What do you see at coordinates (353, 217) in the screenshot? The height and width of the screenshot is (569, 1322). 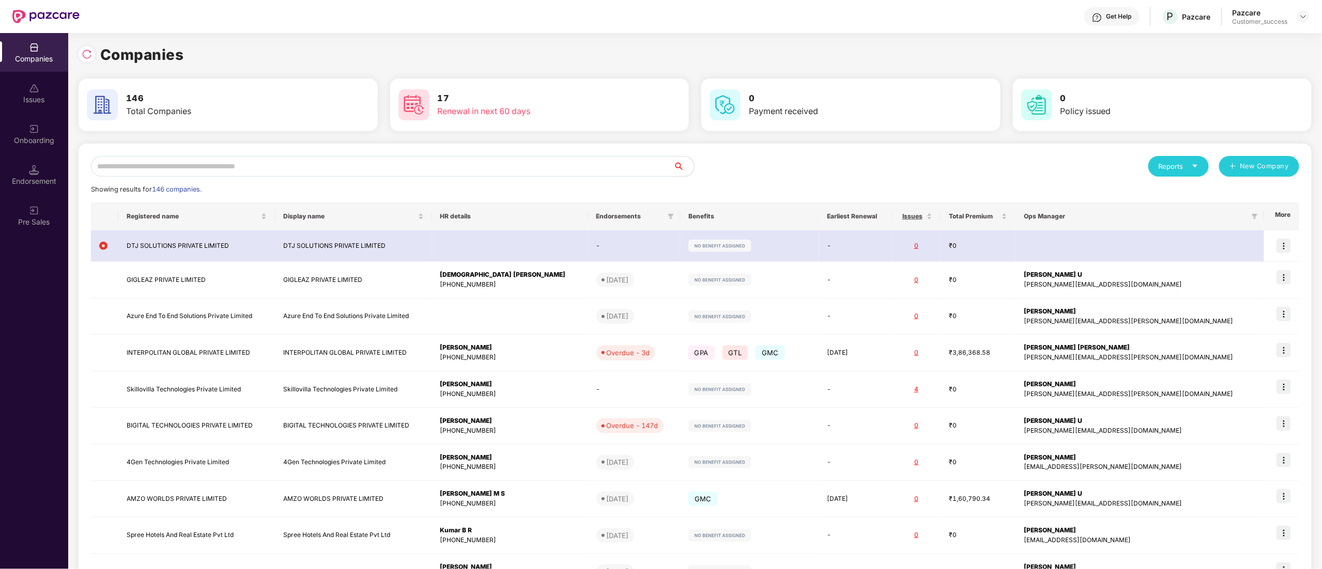 I see `th: Display name` at bounding box center [353, 217].